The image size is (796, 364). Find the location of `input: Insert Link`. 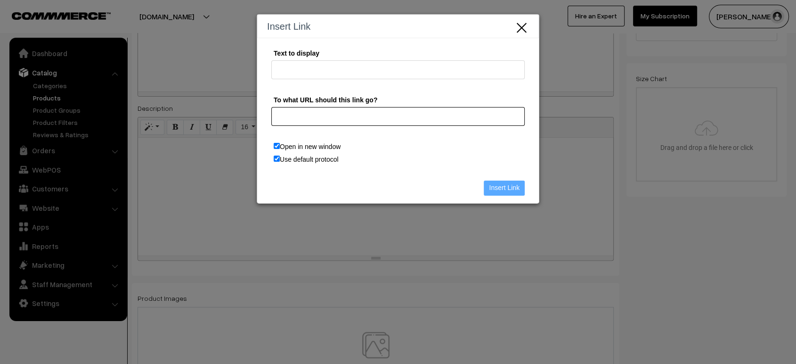

input: Insert Link is located at coordinates (504, 188).